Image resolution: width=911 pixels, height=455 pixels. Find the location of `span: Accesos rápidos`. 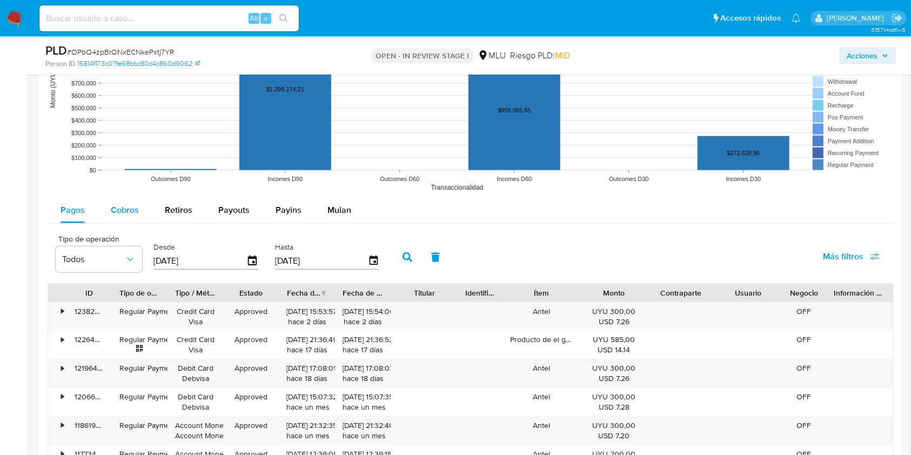

span: Accesos rápidos is located at coordinates (750, 18).